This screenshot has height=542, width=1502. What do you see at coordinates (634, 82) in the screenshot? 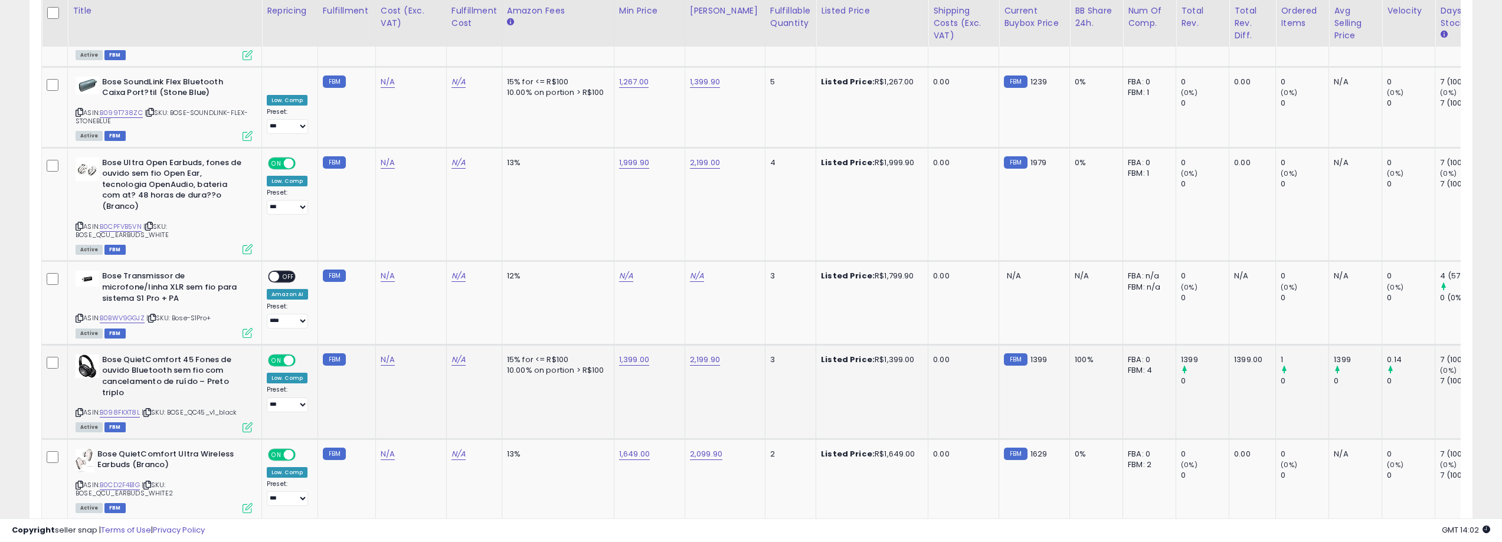
I see `a: 1,267.00` at bounding box center [634, 82].